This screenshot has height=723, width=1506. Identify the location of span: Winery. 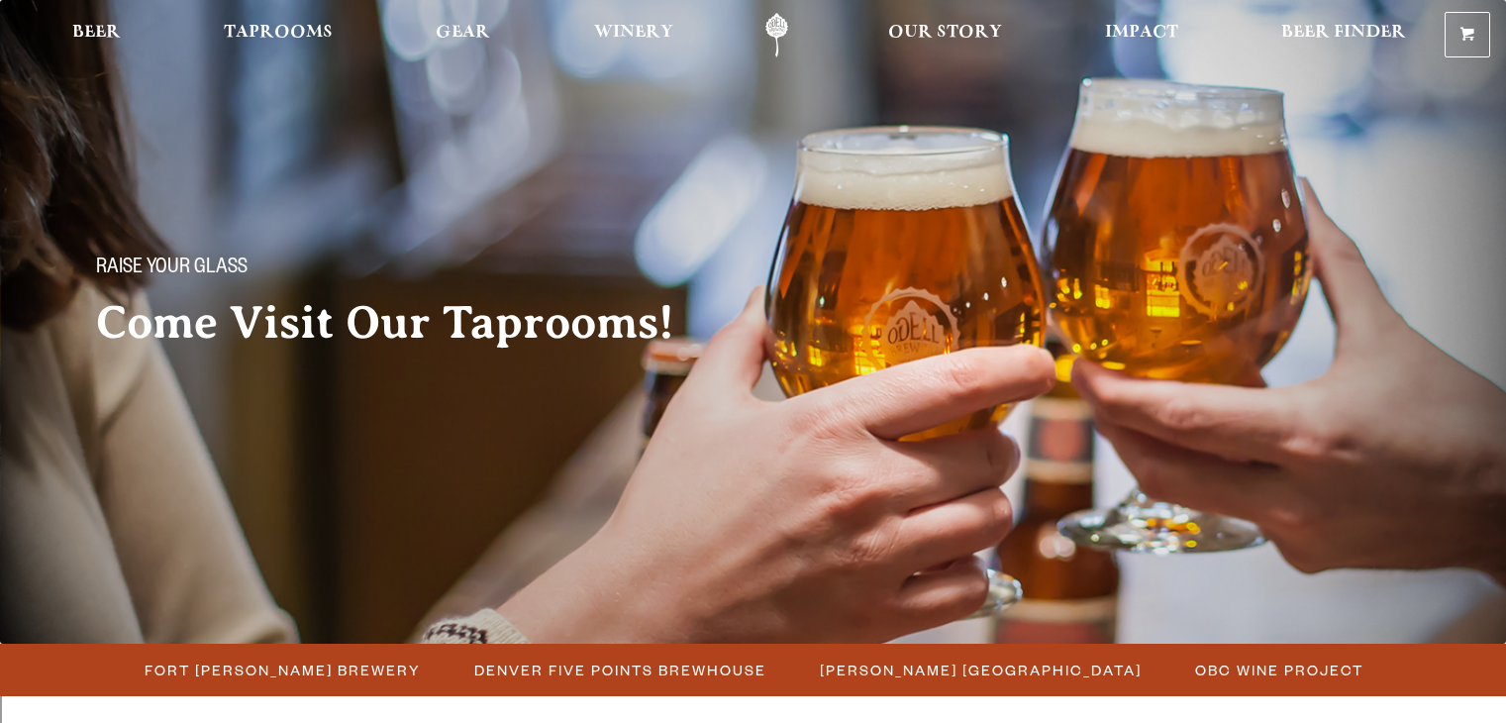
(634, 33).